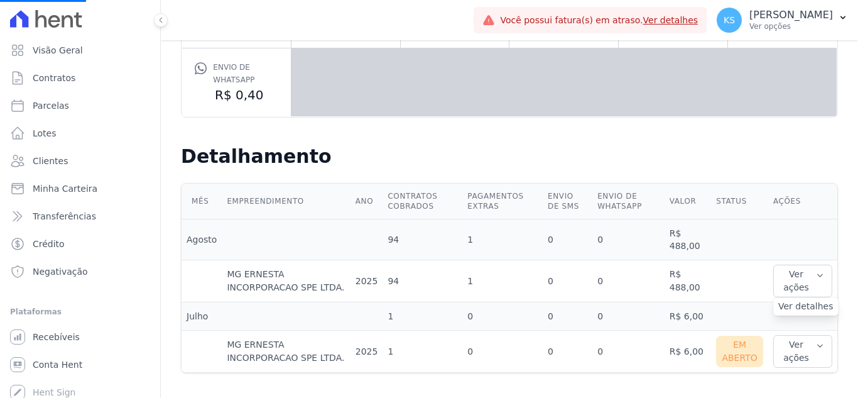  Describe the element at coordinates (599, 20) in the screenshot. I see `span: Você possui fatura(s) em atraso.` at that location.